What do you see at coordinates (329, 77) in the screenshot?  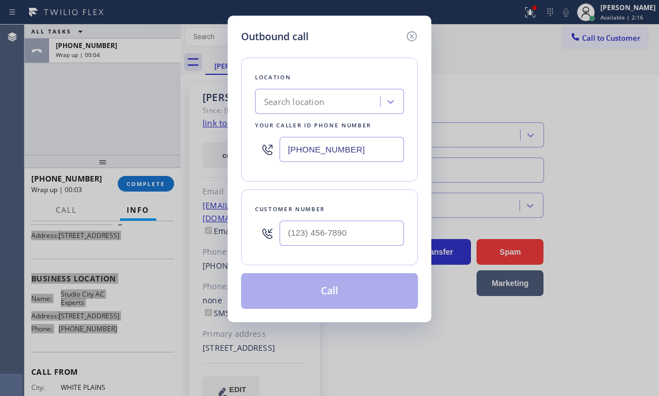 I see `div: Location` at bounding box center [329, 77].